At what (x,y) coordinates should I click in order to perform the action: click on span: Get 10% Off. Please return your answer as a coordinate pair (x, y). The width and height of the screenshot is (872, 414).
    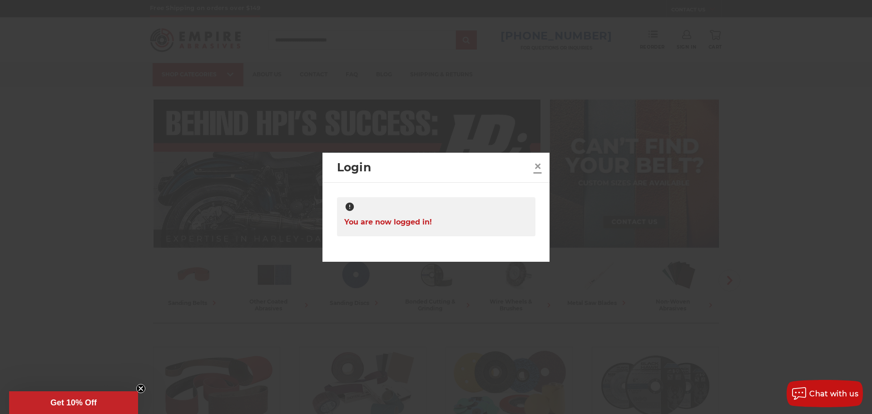
    Looking at the image, I should click on (74, 403).